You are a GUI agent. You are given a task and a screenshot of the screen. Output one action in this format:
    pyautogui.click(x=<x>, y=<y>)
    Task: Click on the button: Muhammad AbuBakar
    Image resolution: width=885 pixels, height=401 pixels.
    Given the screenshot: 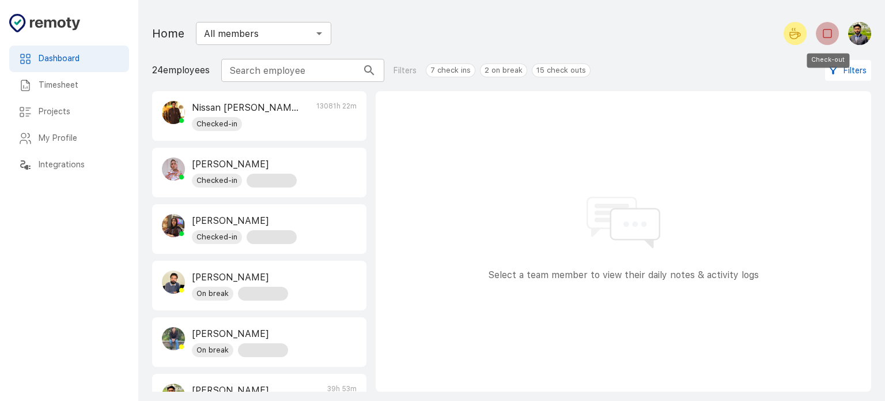 What is the action you would take?
    pyautogui.click(x=857, y=33)
    